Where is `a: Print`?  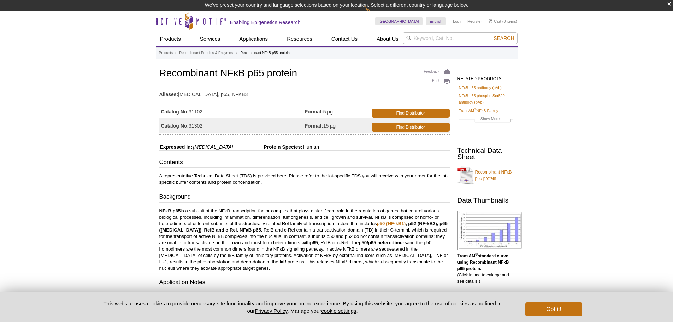 a: Print is located at coordinates (437, 81).